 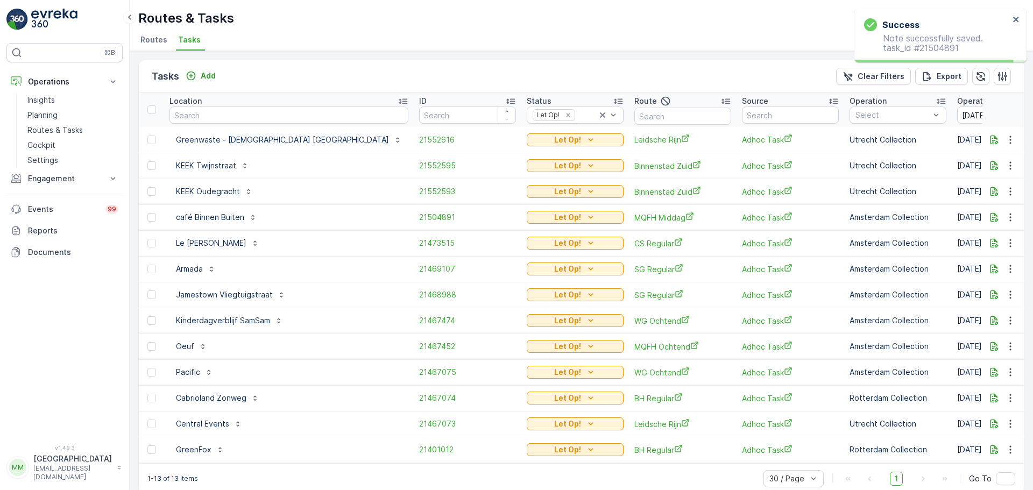 What do you see at coordinates (209, 424) in the screenshot?
I see `button: Central Events` at bounding box center [209, 424].